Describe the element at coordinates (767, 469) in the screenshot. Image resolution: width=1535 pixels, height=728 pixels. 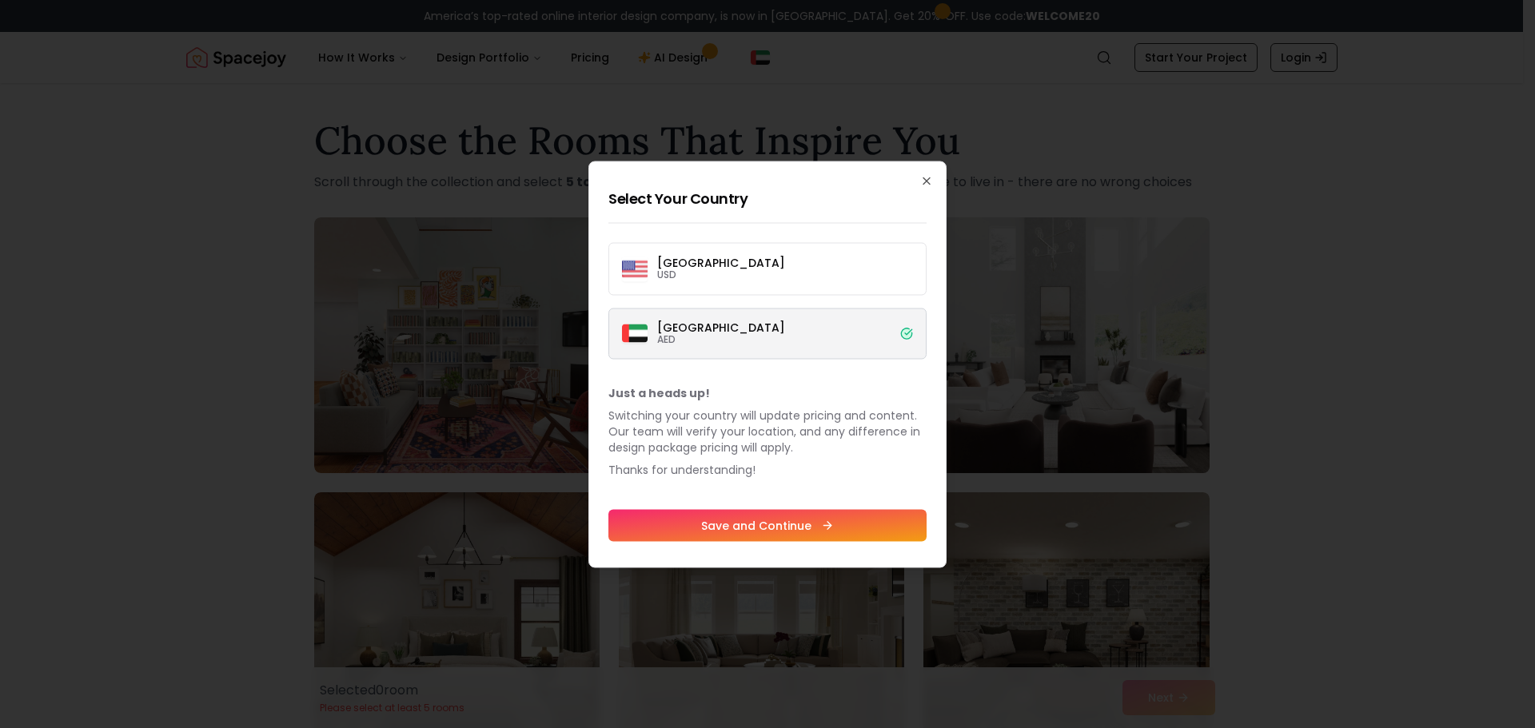
I see `p: Thanks for understanding!` at that location.